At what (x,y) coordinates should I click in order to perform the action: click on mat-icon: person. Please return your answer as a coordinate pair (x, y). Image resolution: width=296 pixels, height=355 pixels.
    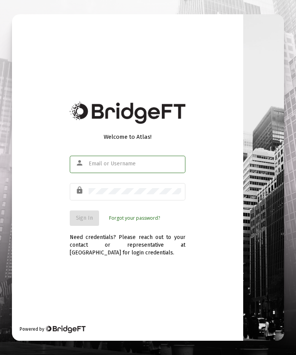
    Looking at the image, I should click on (80, 163).